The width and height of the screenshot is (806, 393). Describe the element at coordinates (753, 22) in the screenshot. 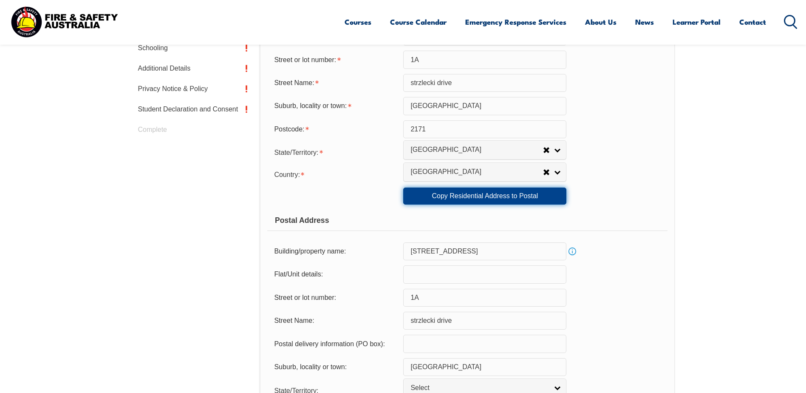

I see `a: Contact` at that location.